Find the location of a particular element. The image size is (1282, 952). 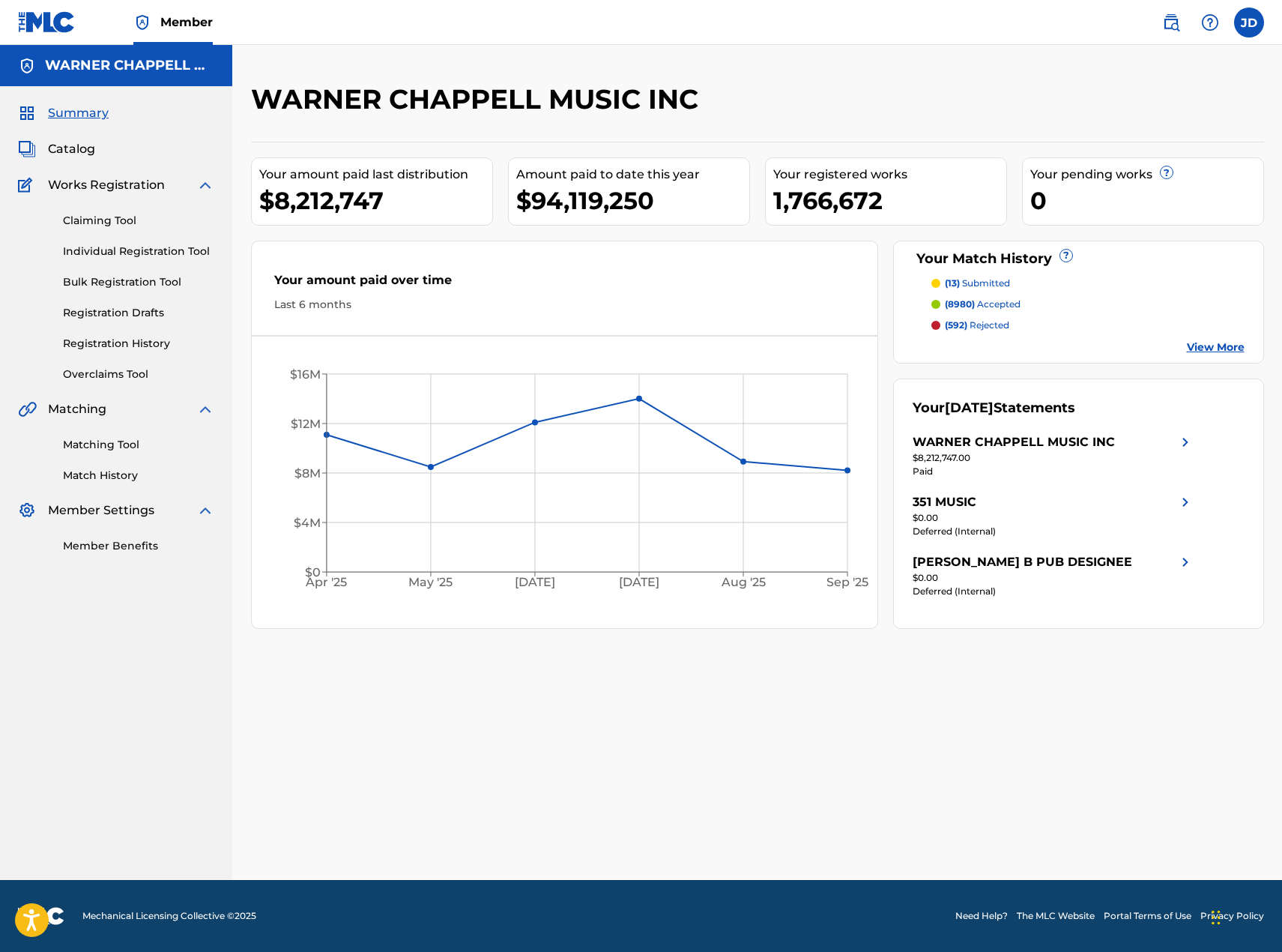

a: Overclaims Tool is located at coordinates (139, 374).